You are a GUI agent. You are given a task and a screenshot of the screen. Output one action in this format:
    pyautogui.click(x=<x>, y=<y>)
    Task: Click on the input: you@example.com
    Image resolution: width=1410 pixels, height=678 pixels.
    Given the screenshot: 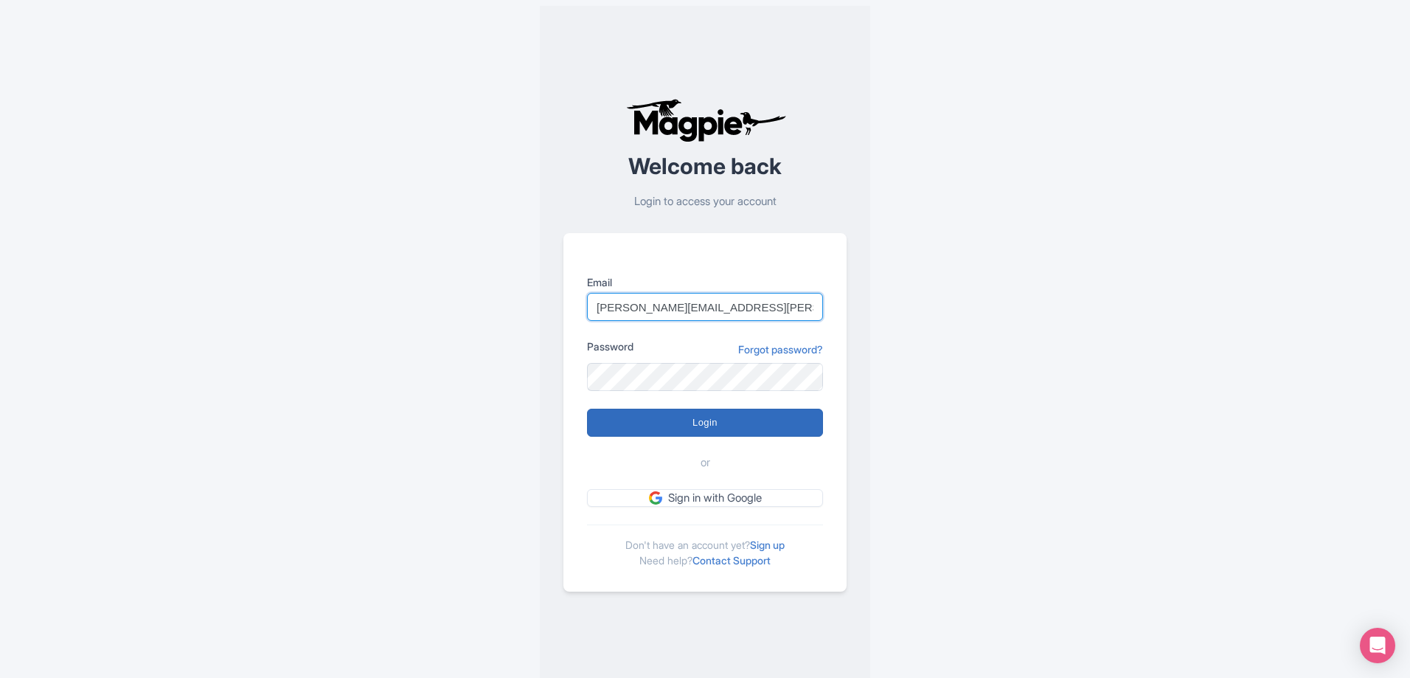 What is the action you would take?
    pyautogui.click(x=705, y=307)
    